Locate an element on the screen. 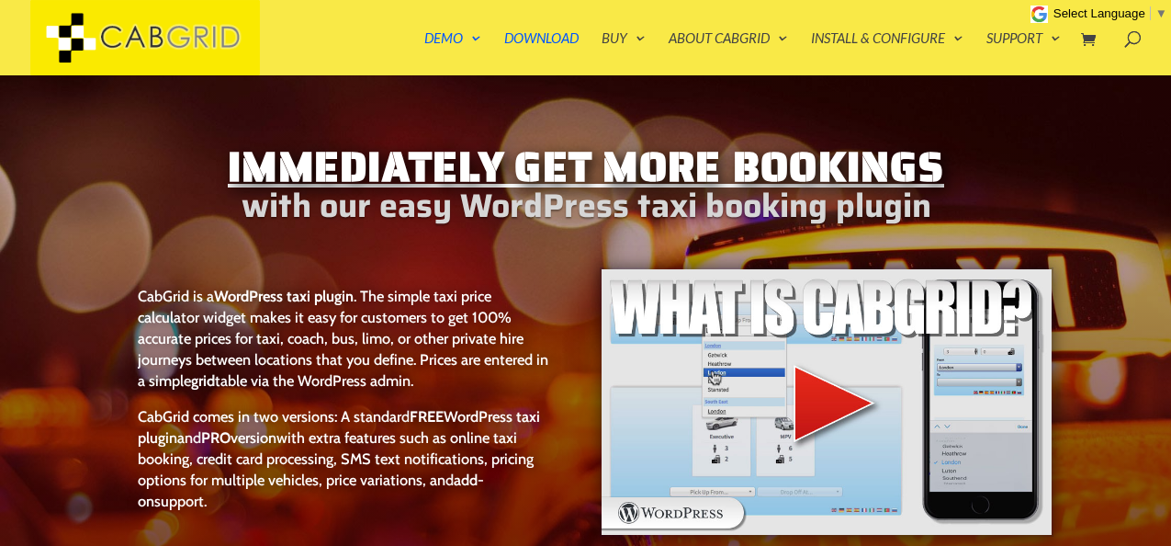 The width and height of the screenshot is (1171, 546). a: PROversion is located at coordinates (239, 437).